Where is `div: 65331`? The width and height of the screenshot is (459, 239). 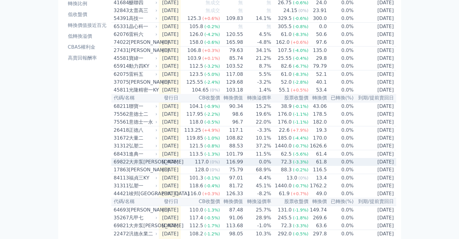 div: 65331 is located at coordinates (120, 27).